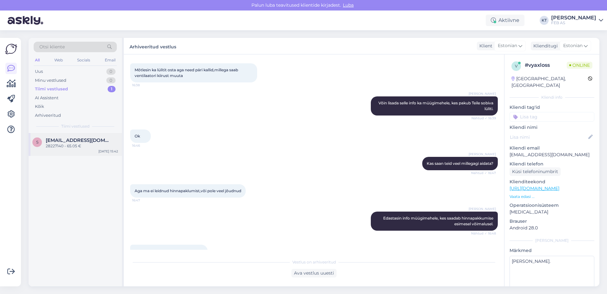 Image resolution: width=607 pixels, height=294 pixels. Describe the element at coordinates (51, 80) in the screenshot. I see `div: Minu vestlused` at that location.